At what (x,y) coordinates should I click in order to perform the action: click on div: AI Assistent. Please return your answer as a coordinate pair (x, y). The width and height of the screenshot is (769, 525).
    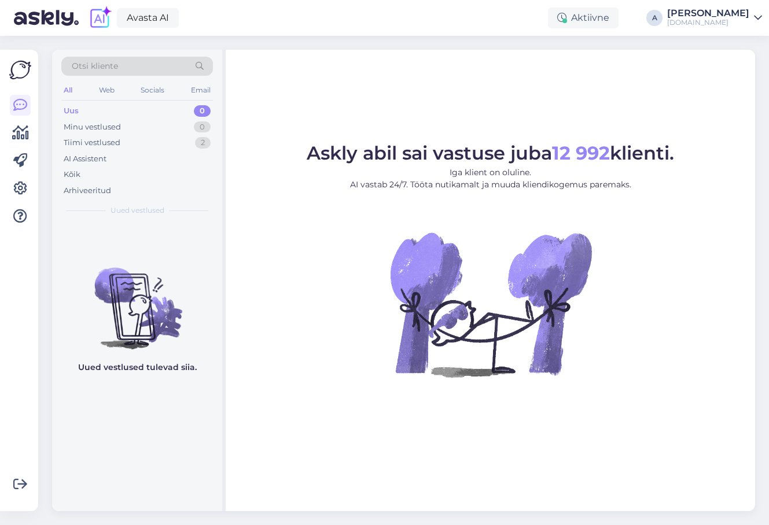
    Looking at the image, I should click on (85, 159).